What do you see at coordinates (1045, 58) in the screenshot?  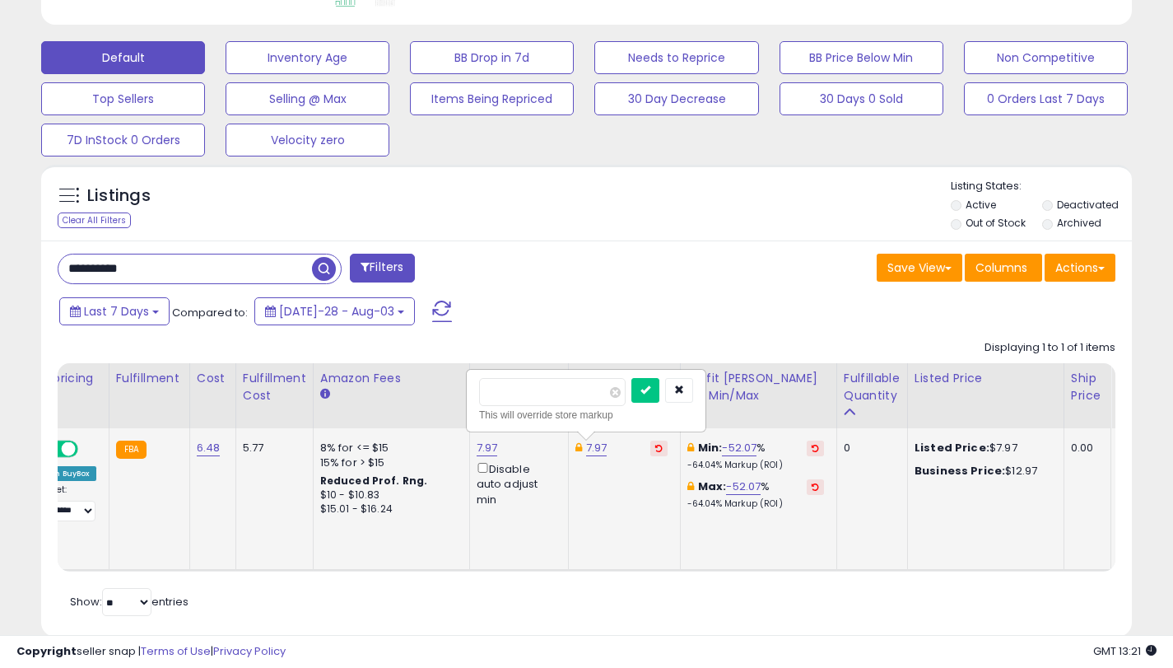 I see `button: Non Competitive` at bounding box center [1045, 58].